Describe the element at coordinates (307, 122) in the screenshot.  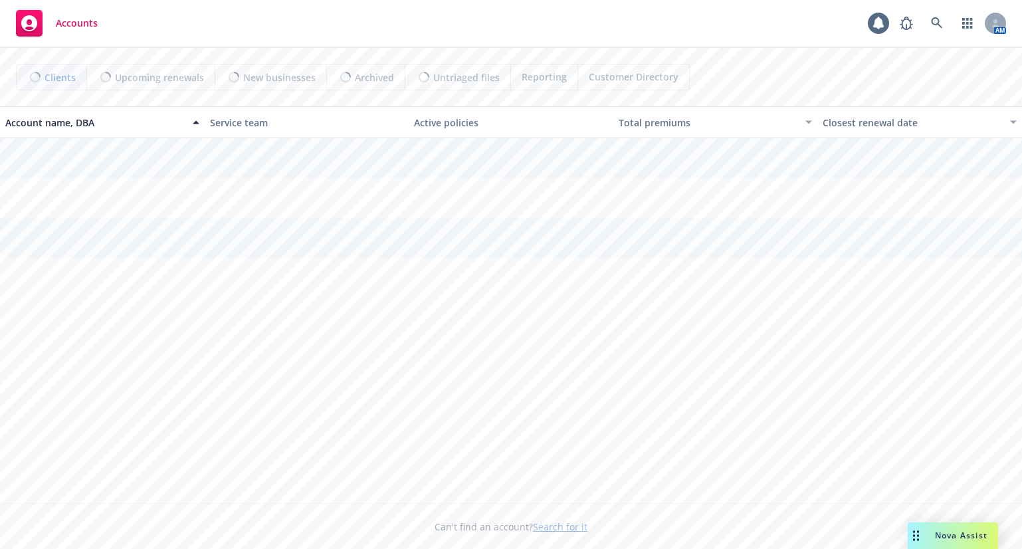
I see `div: Service team` at that location.